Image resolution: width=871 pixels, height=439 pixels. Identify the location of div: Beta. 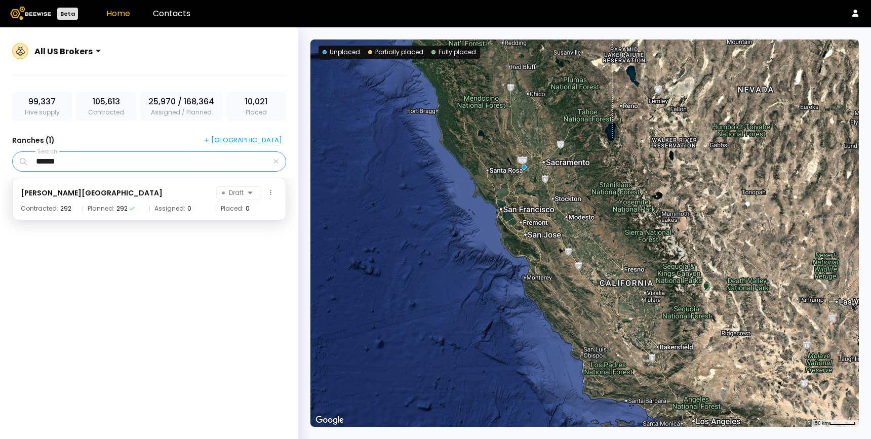
(67, 14).